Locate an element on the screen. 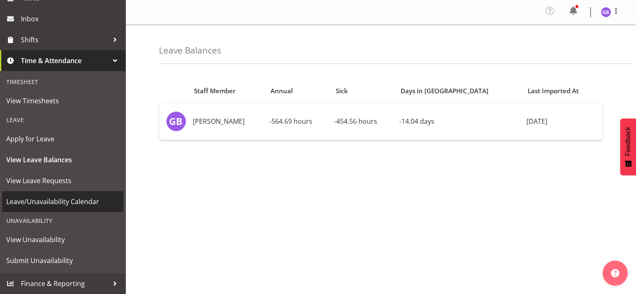  span: Time & Attendance is located at coordinates (65, 61).